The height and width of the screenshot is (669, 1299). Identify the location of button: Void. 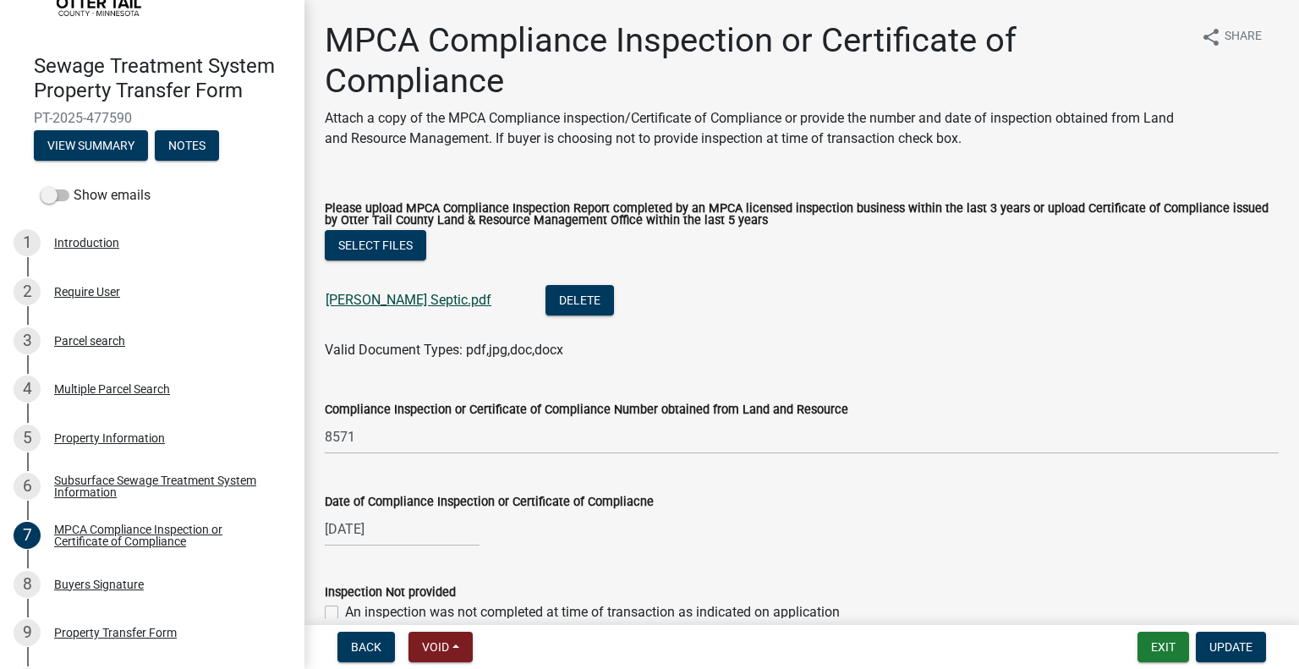
(441, 647).